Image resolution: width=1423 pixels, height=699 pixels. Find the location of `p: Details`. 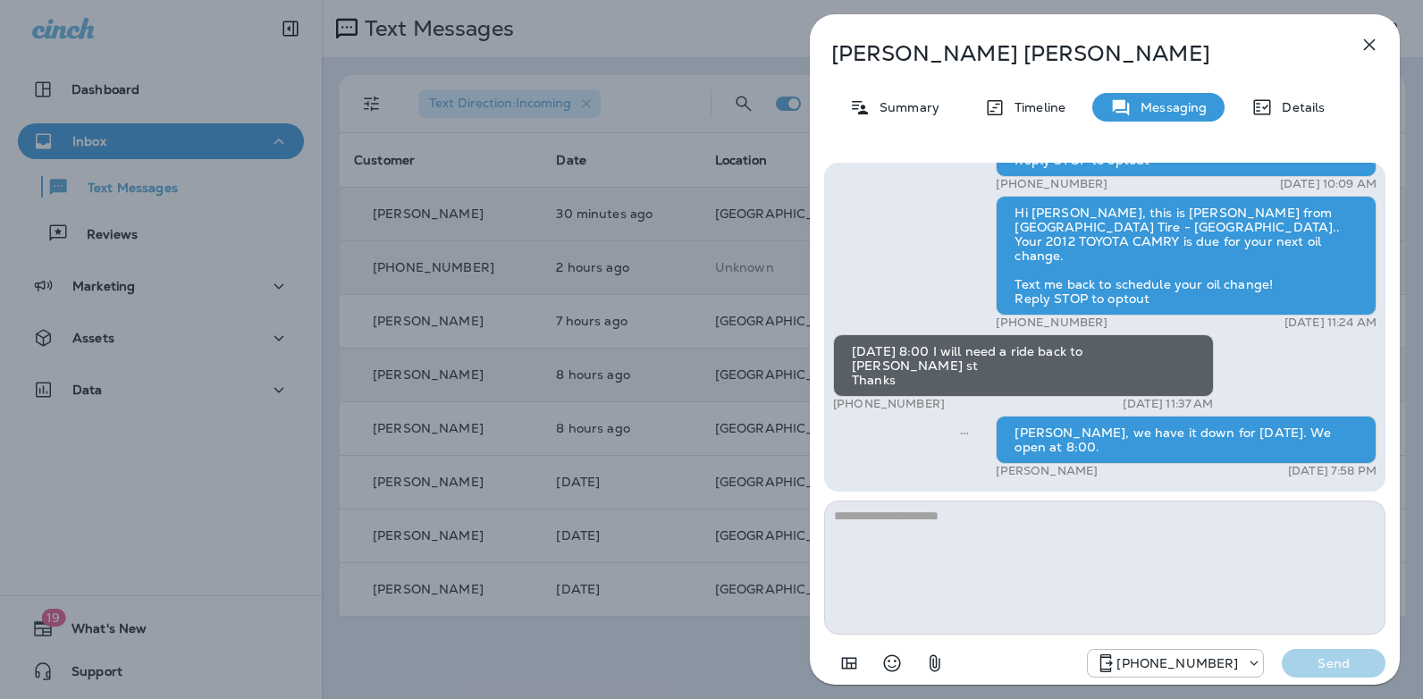

p: Details is located at coordinates (1299, 107).